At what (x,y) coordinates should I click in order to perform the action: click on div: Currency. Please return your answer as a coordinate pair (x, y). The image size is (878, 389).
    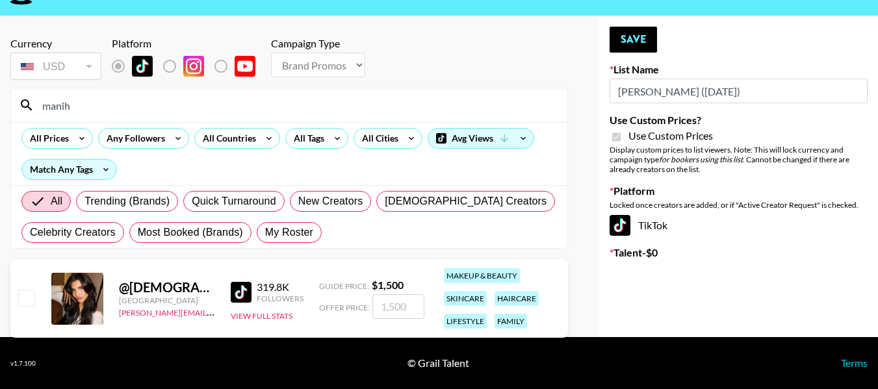
    Looking at the image, I should click on (56, 44).